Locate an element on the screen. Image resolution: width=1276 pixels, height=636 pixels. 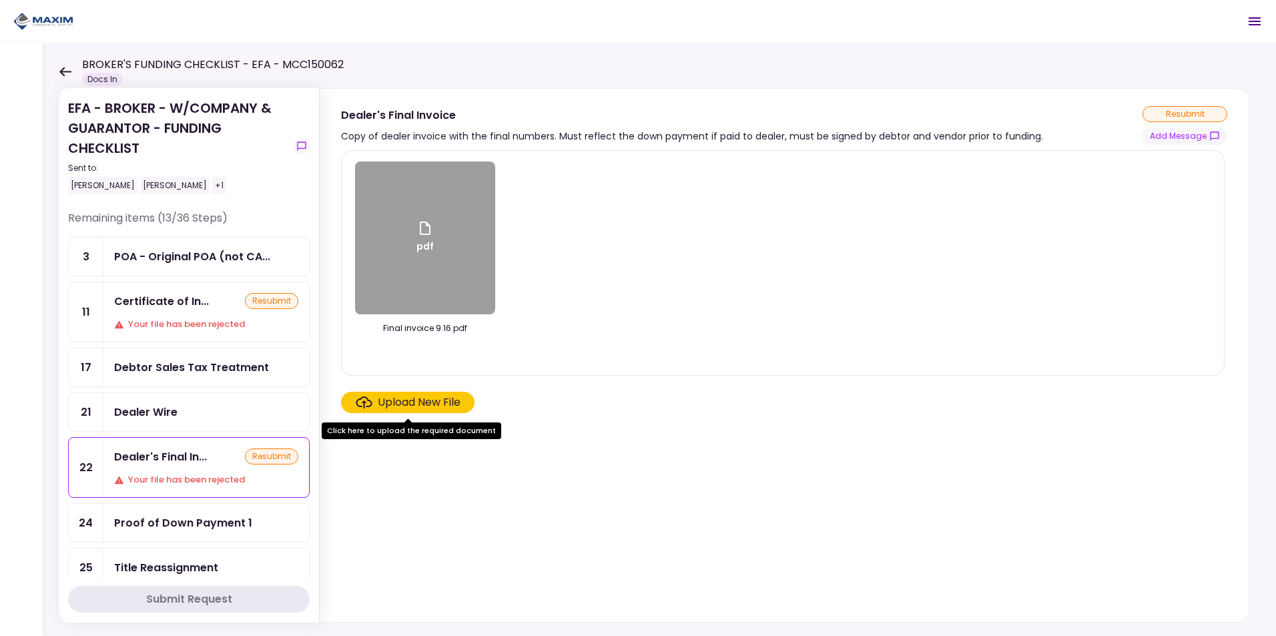
div: Dealer's Final InvoiceCopy of dealer invoice with the final numbers. Must reflect the down paymen... is located at coordinates (784, 355).